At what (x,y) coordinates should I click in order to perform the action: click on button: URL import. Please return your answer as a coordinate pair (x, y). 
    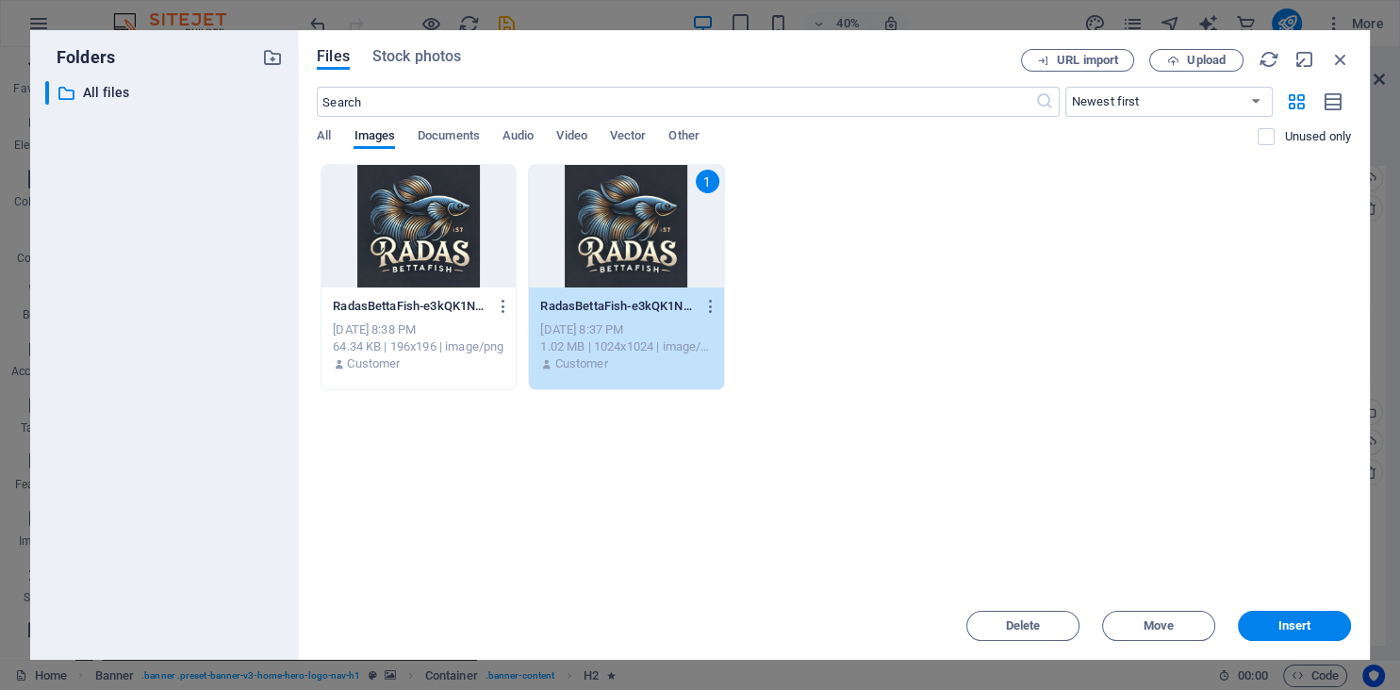
    Looking at the image, I should click on (1078, 60).